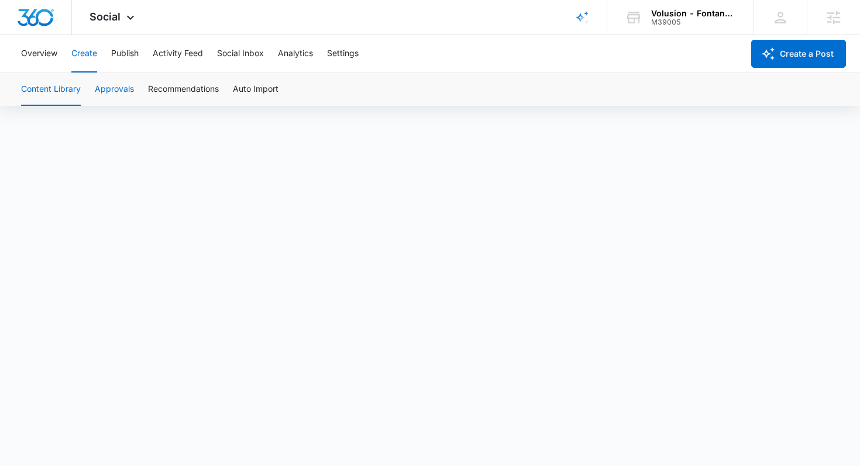 Image resolution: width=860 pixels, height=466 pixels. I want to click on button: Create, so click(84, 54).